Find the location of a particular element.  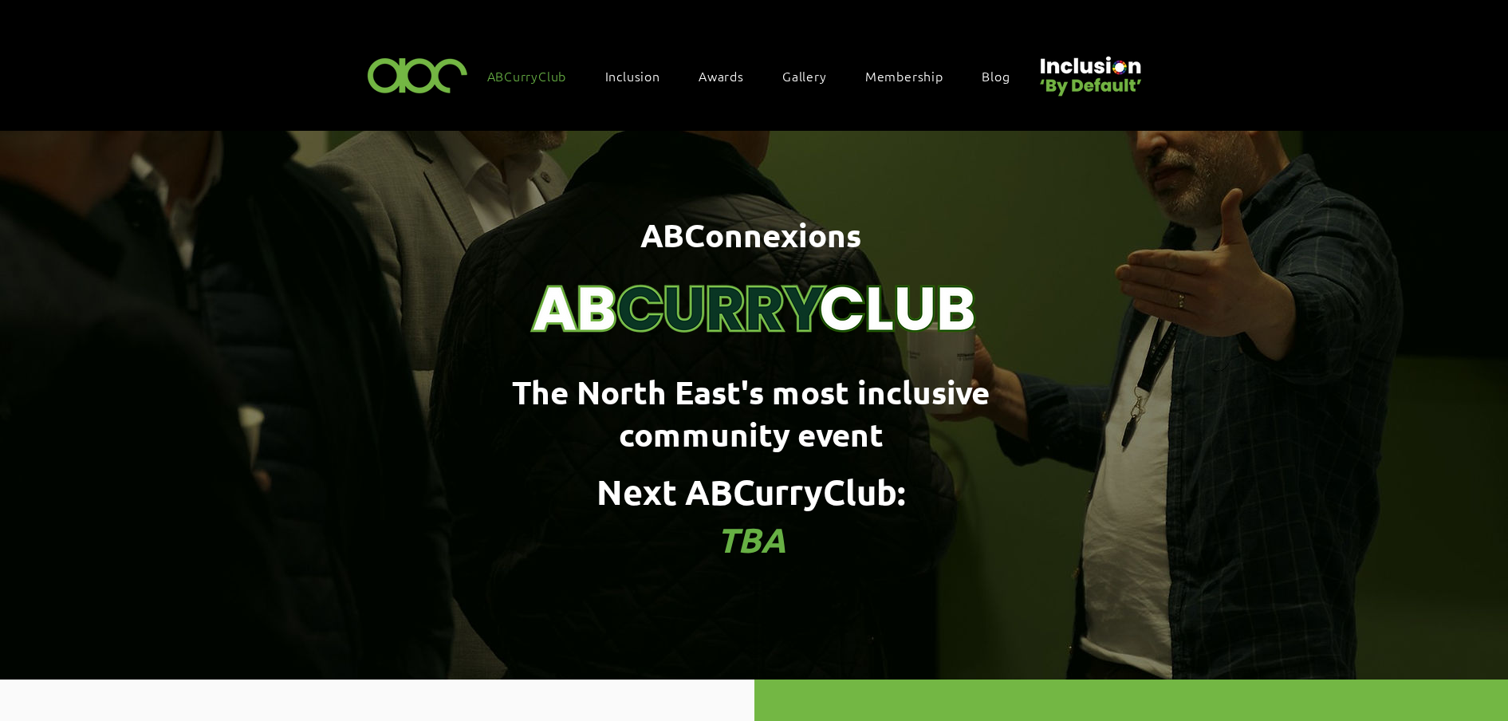

span: Awards is located at coordinates (721, 76).